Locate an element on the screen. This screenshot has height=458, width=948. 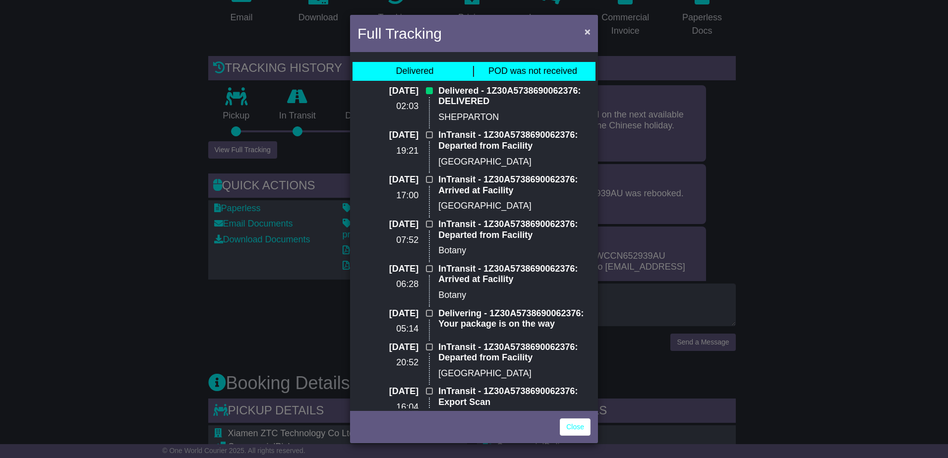
p: Delivered - 1Z30A5738690062376: DELIVERED is located at coordinates (514, 96).